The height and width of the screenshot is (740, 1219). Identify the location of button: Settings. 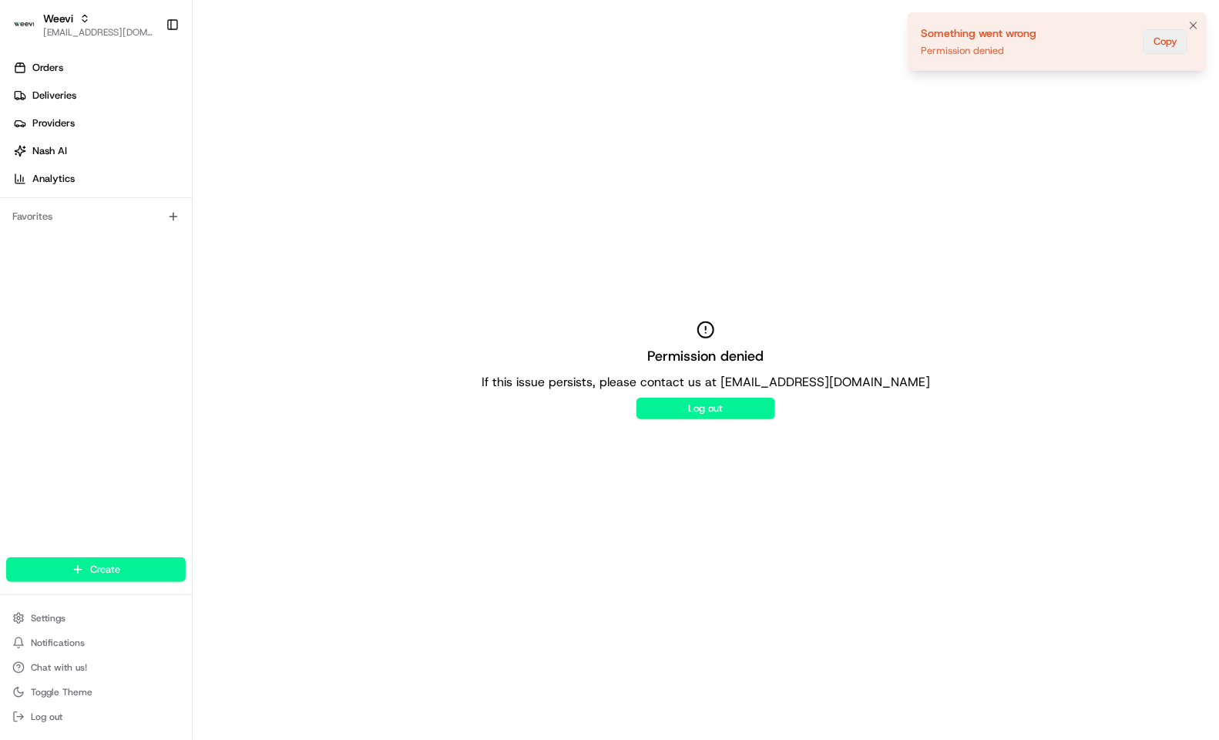
(96, 618).